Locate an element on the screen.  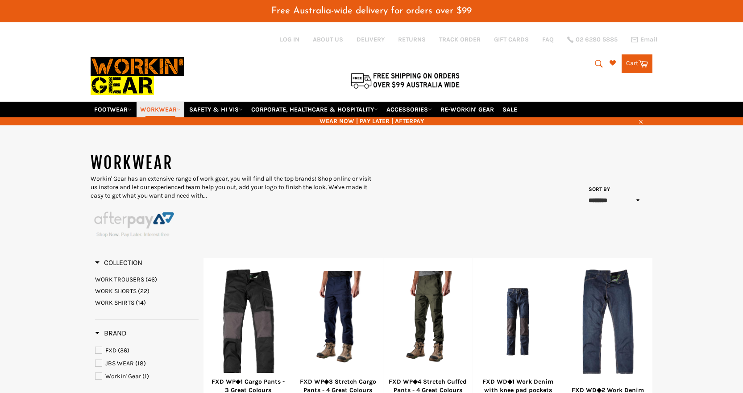
span: WORK TROUSERS is located at coordinates (120, 279).